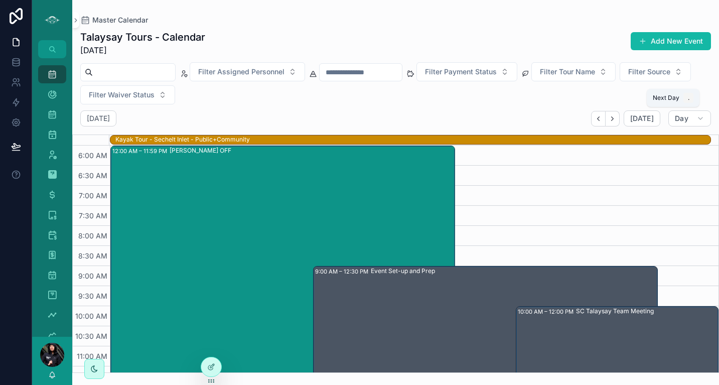  I want to click on button: Back, so click(598, 118).